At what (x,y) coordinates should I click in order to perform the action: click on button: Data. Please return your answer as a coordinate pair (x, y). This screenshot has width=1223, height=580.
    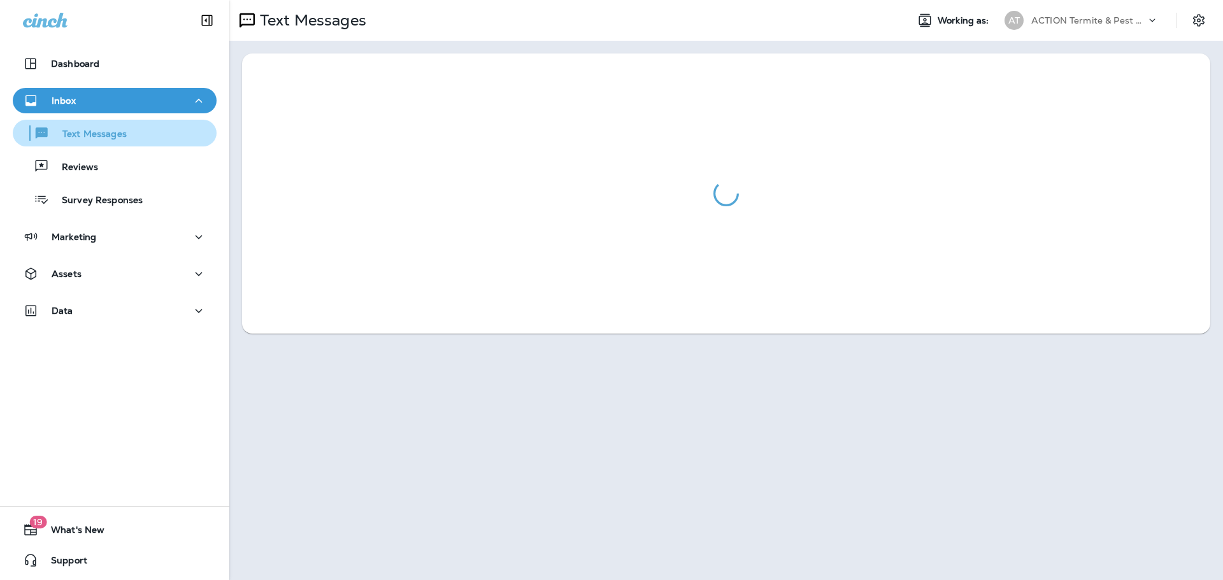
    Looking at the image, I should click on (115, 311).